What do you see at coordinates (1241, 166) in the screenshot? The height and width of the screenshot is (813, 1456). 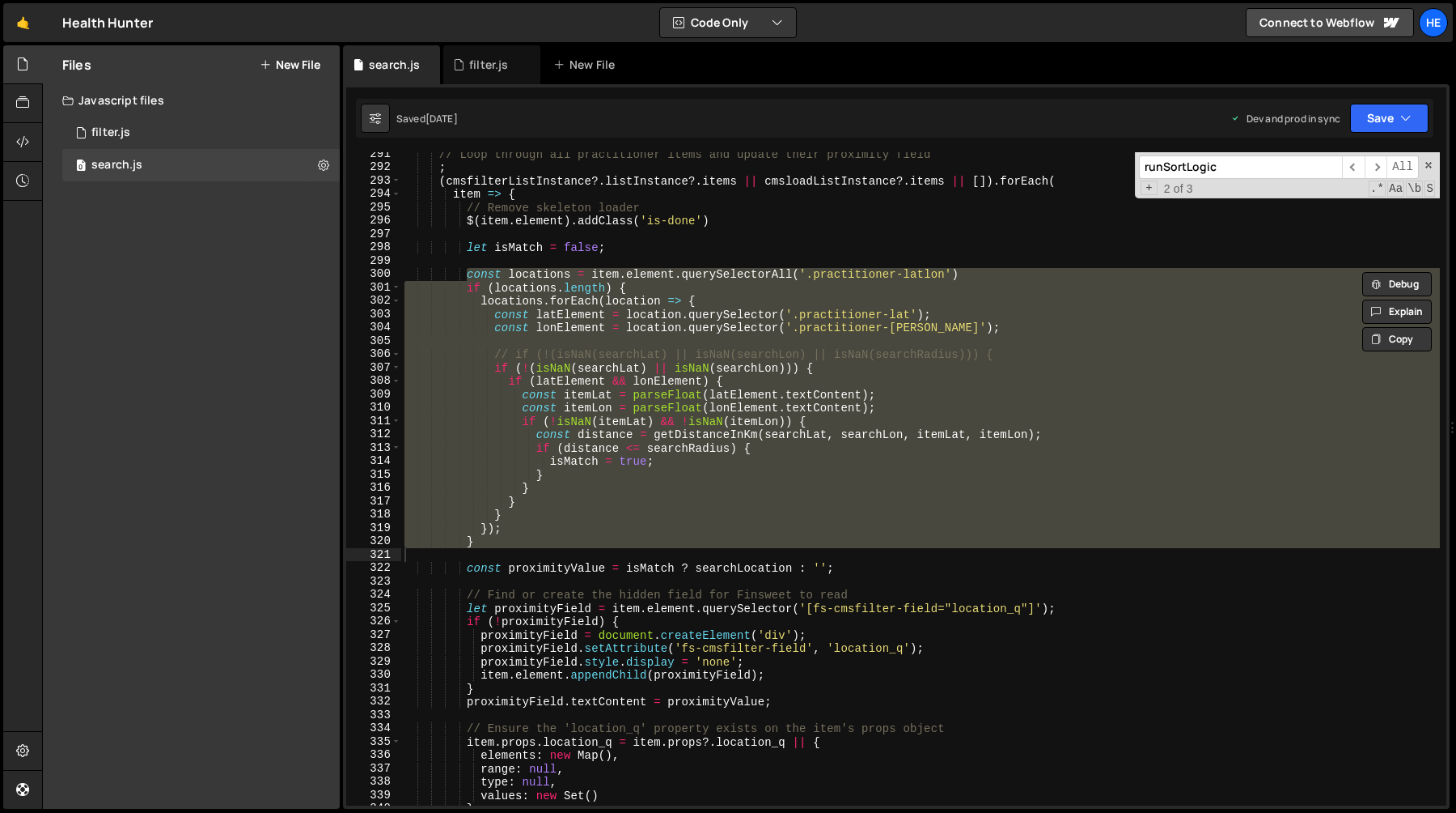 I see `input: Search for` at bounding box center [1241, 166].